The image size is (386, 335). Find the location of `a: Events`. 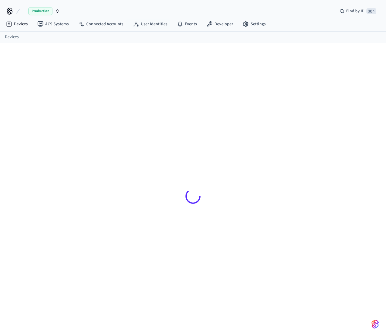

a: Events is located at coordinates (187, 24).